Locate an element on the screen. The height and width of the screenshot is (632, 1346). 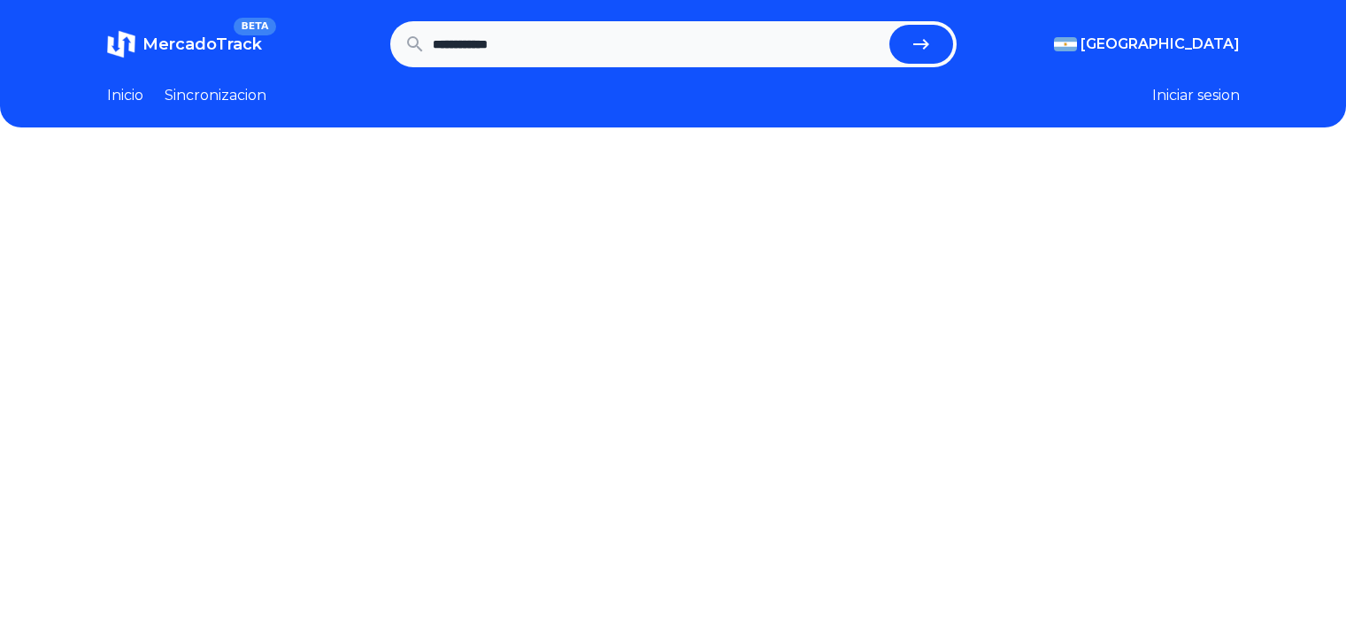
span: BETA is located at coordinates (254, 27).